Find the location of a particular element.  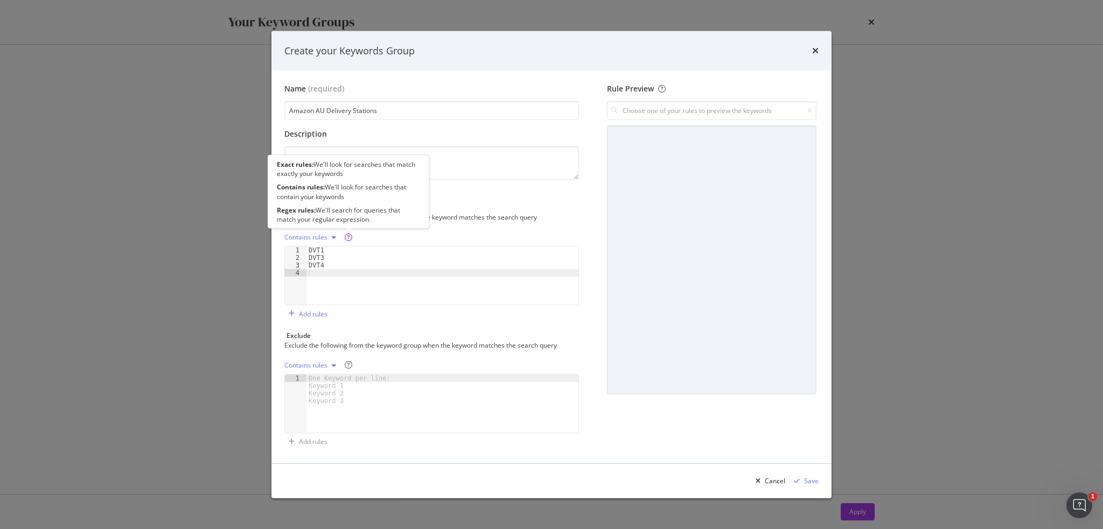

input: Choose one of your rules to preview the keywords is located at coordinates (711, 110).